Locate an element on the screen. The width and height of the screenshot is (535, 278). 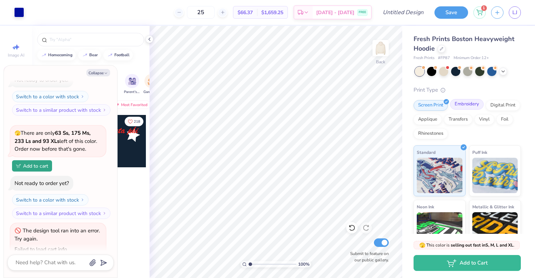
img: Puff Ink is located at coordinates (495, 176).